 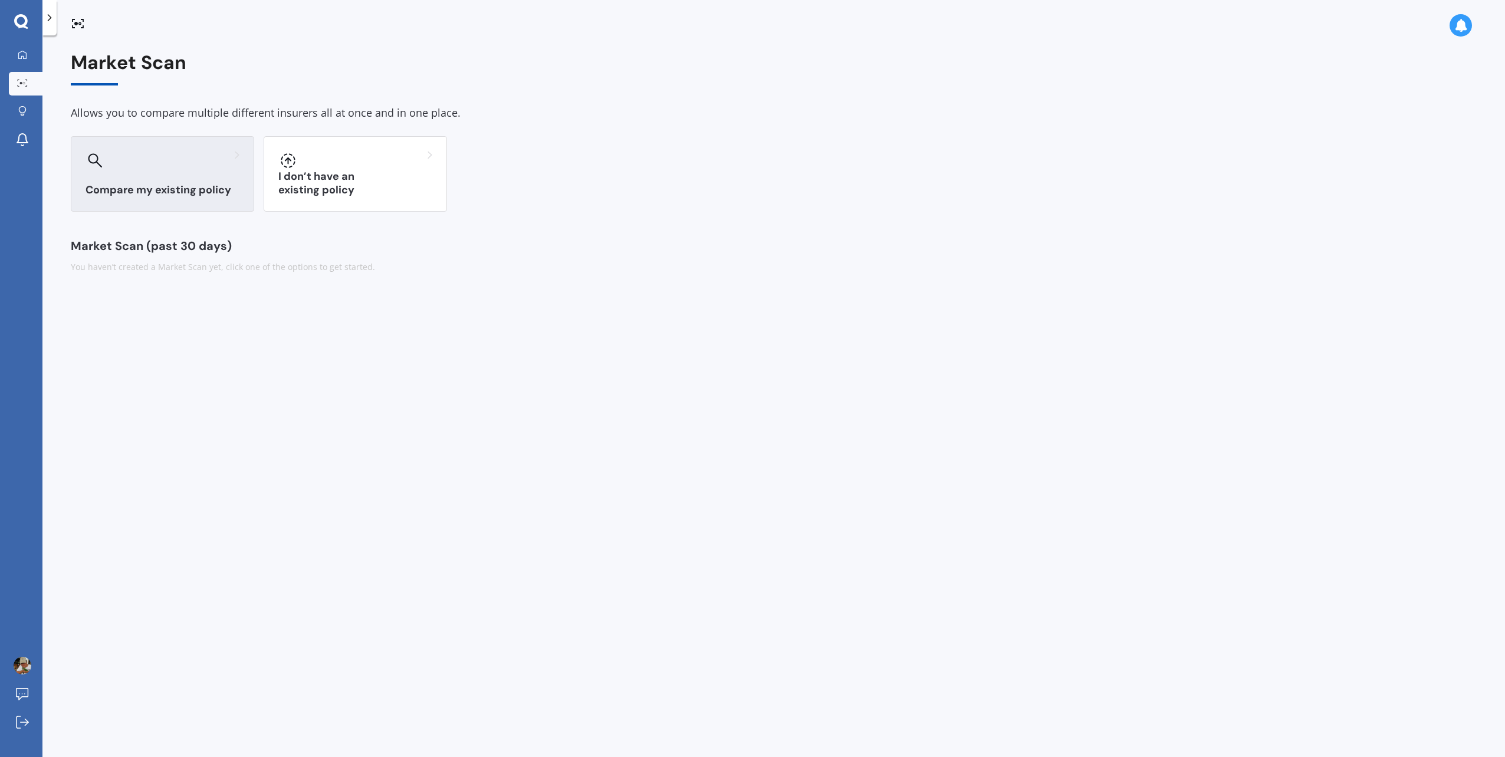 What do you see at coordinates (355, 183) in the screenshot?
I see `h3: I don’t have an existing policy` at bounding box center [355, 183].